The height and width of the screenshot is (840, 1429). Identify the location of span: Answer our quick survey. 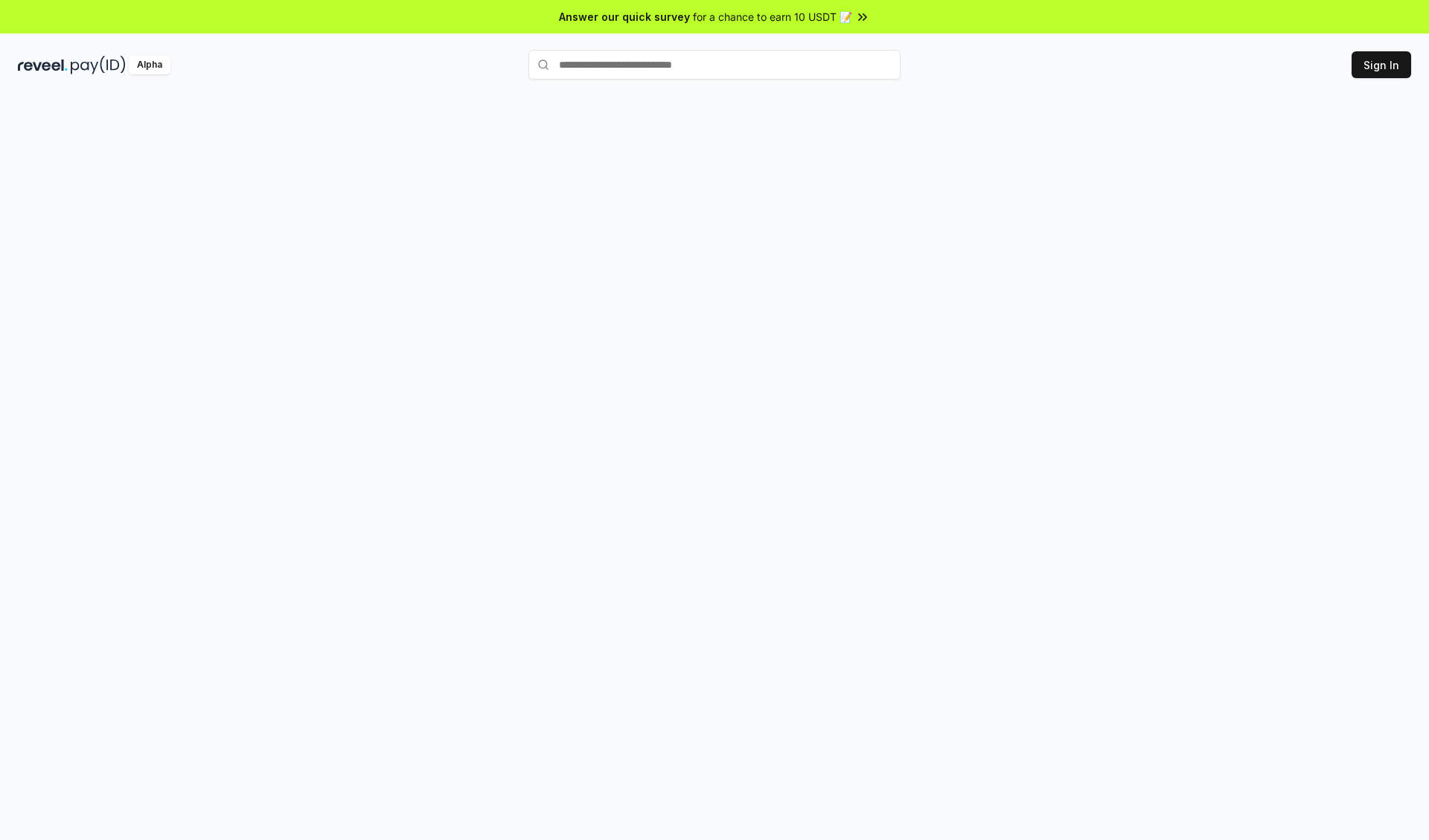
(624, 17).